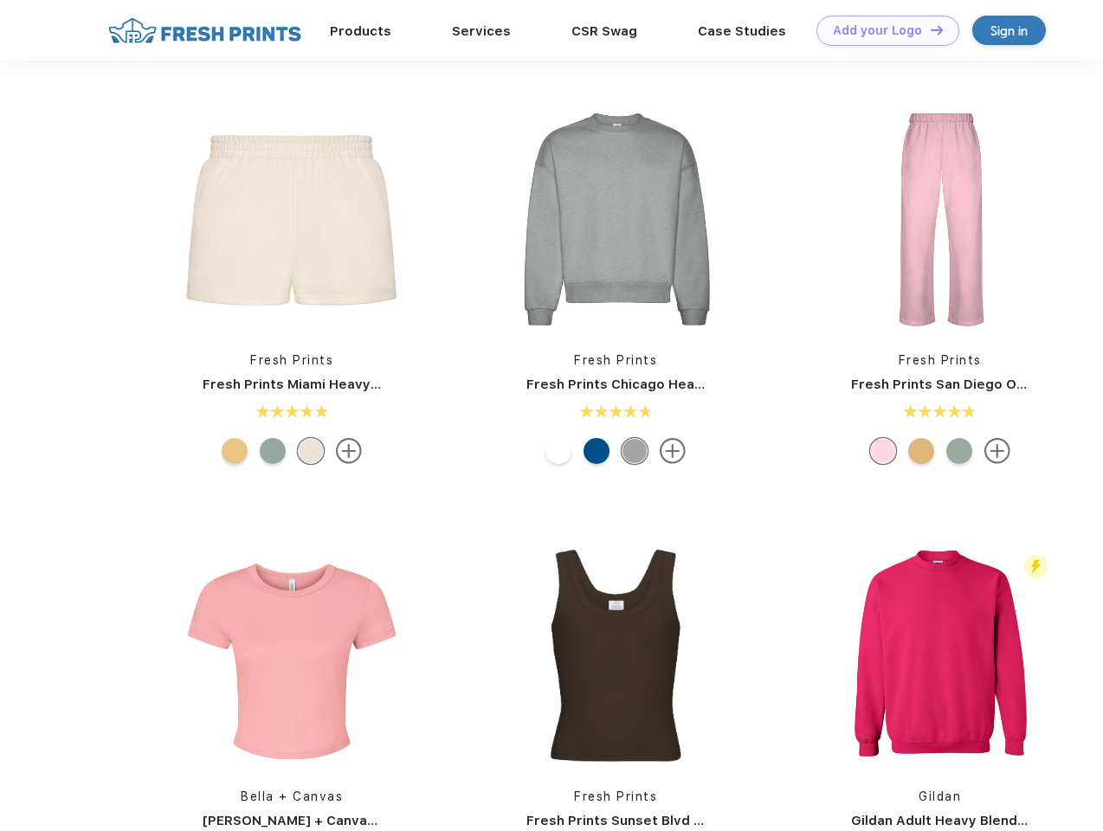  Describe the element at coordinates (292, 796) in the screenshot. I see `a: Bella + Canvas` at that location.